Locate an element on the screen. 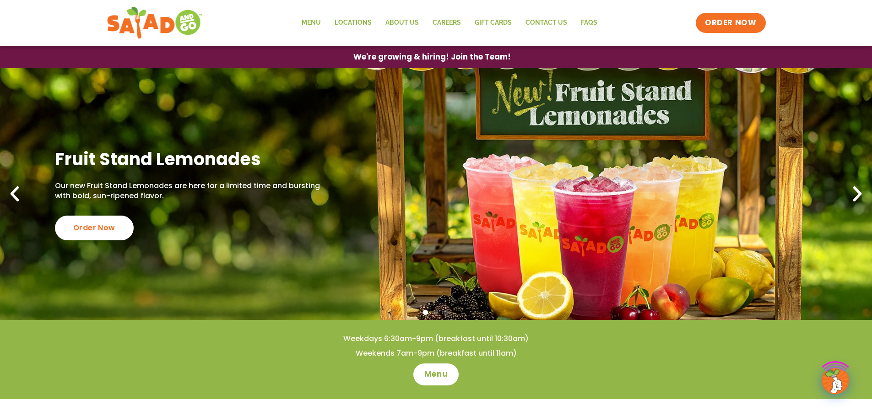 The height and width of the screenshot is (417, 872). a: Contact Us is located at coordinates (546, 23).